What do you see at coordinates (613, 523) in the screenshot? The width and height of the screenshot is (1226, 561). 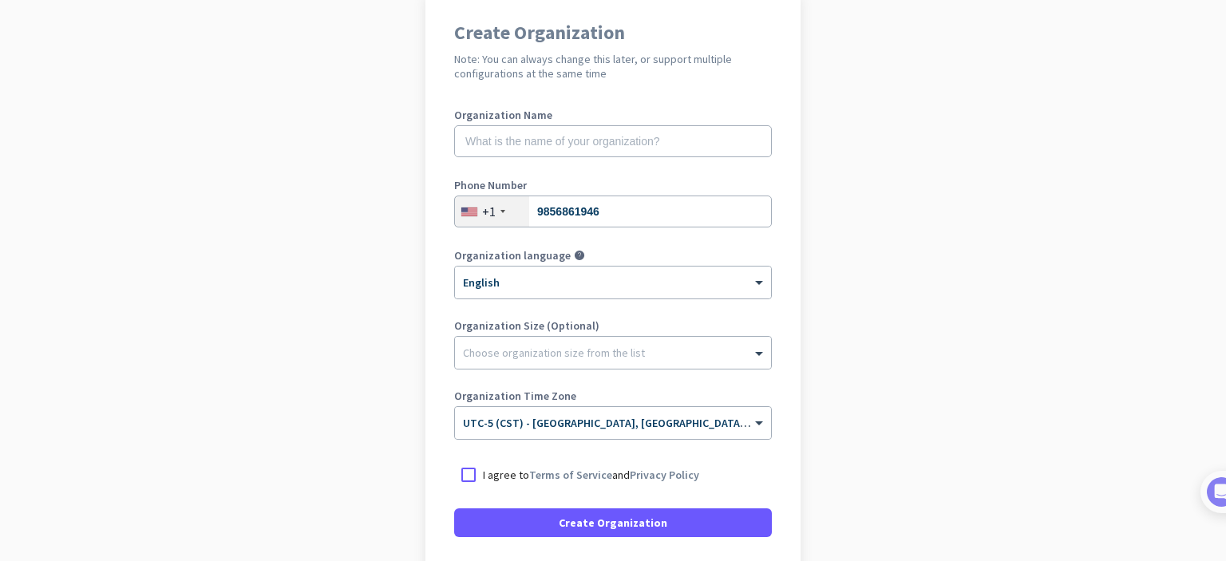 I see `span: Create Organization` at bounding box center [613, 523].